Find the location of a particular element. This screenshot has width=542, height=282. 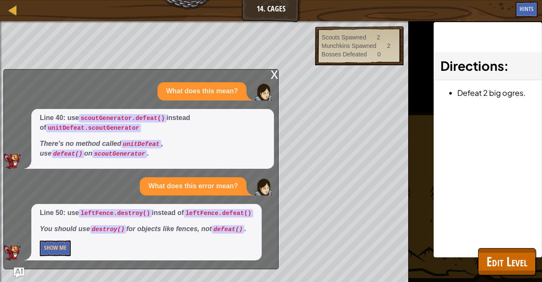

p: What does this error mean? is located at coordinates (193, 186).